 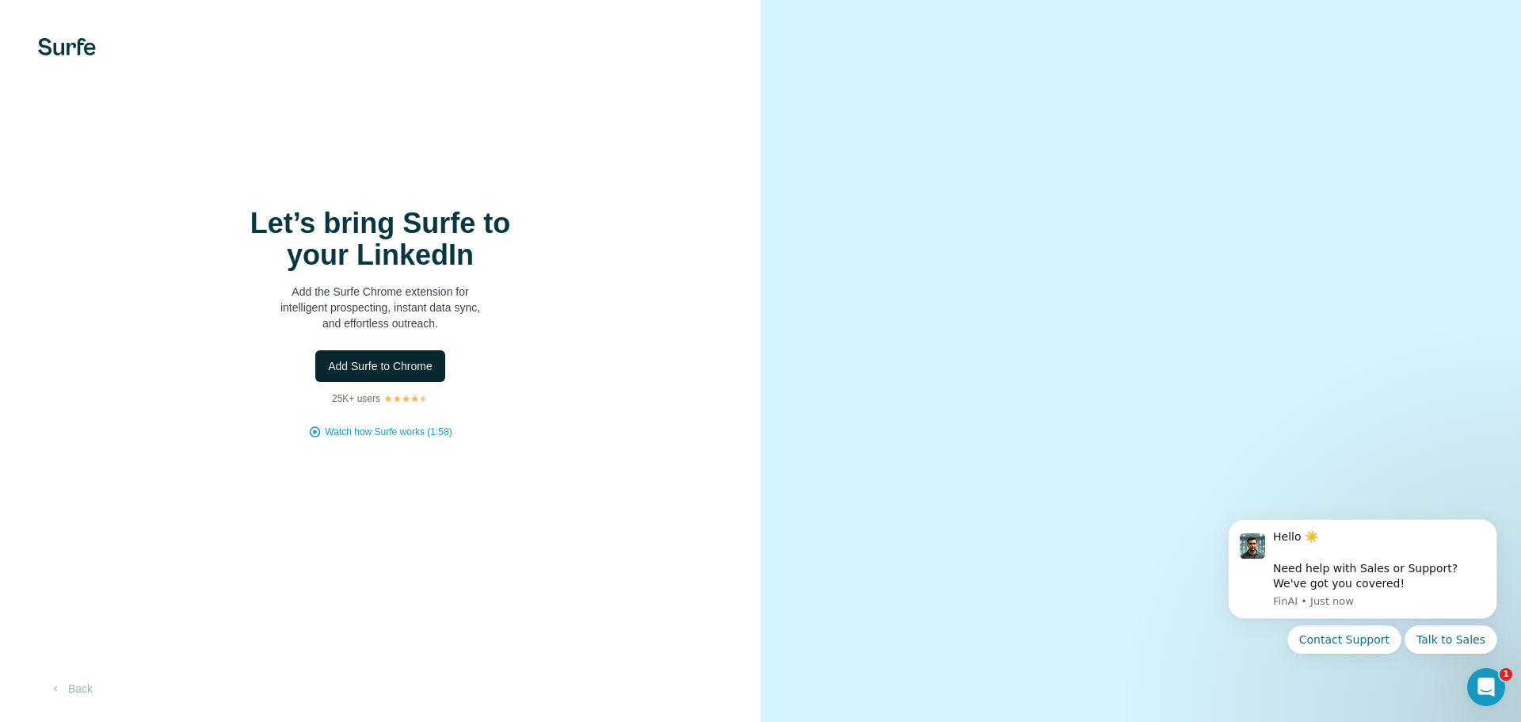 I want to click on img: Profile image for FinAI, so click(x=48, y=47).